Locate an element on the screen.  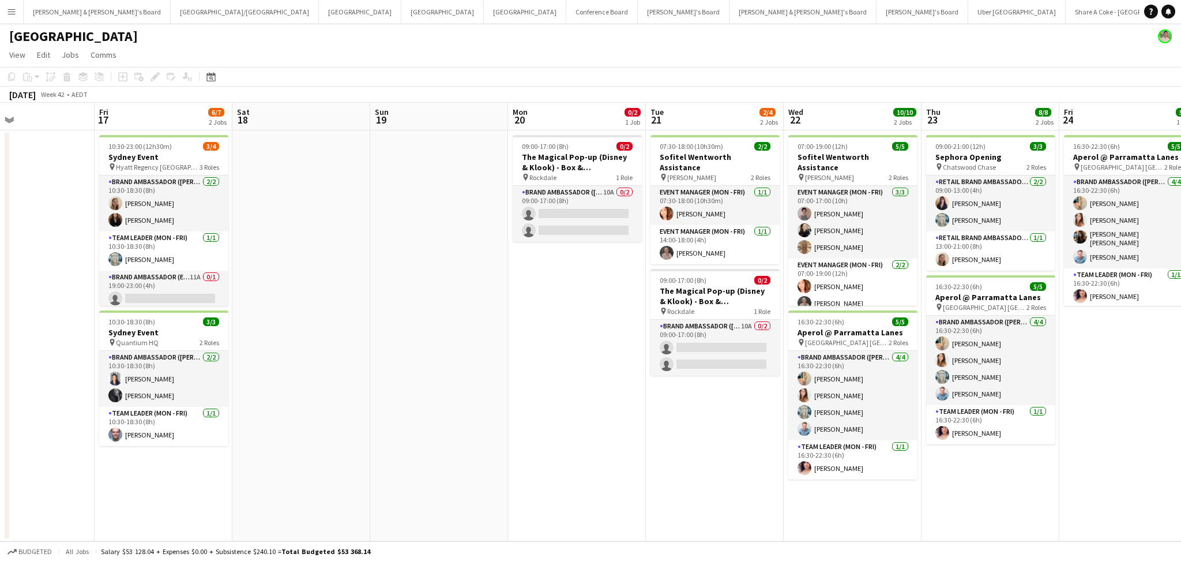
button: Conference Board is located at coordinates (602, 12).